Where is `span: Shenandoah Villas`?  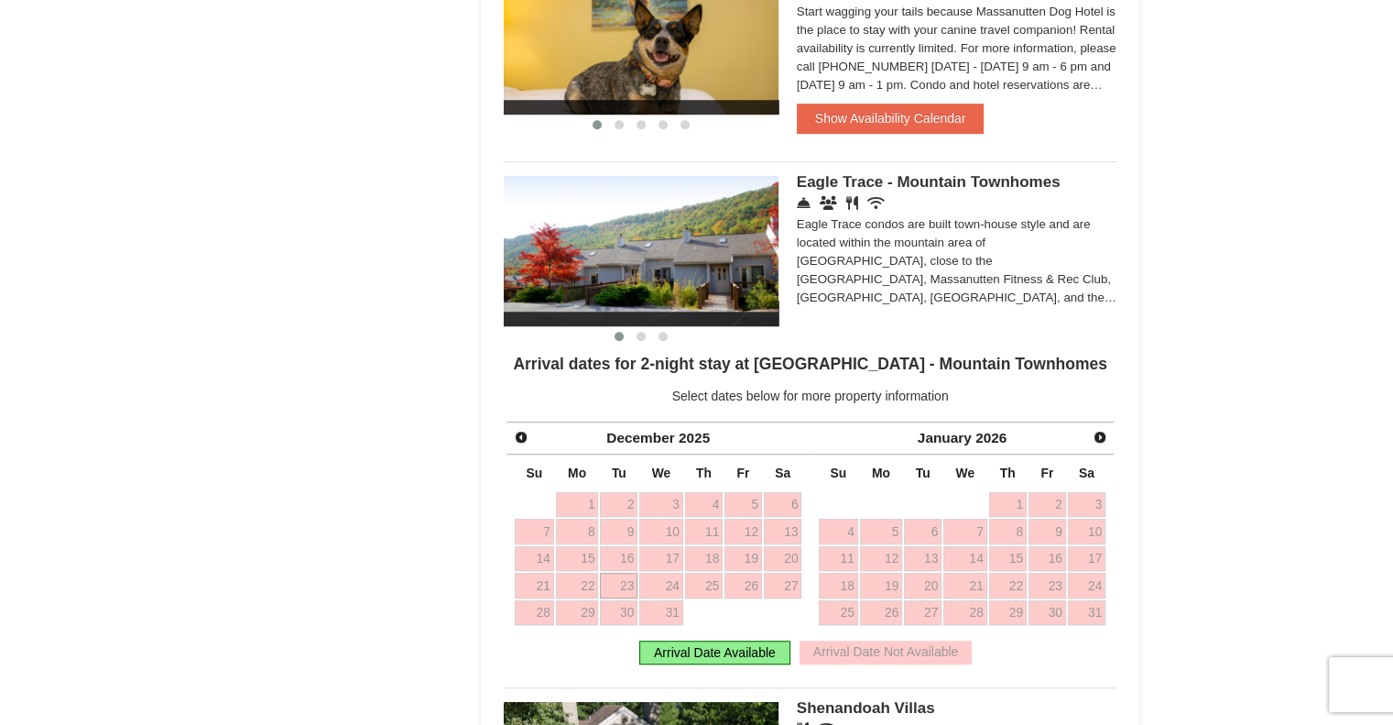 span: Shenandoah Villas is located at coordinates (866, 707).